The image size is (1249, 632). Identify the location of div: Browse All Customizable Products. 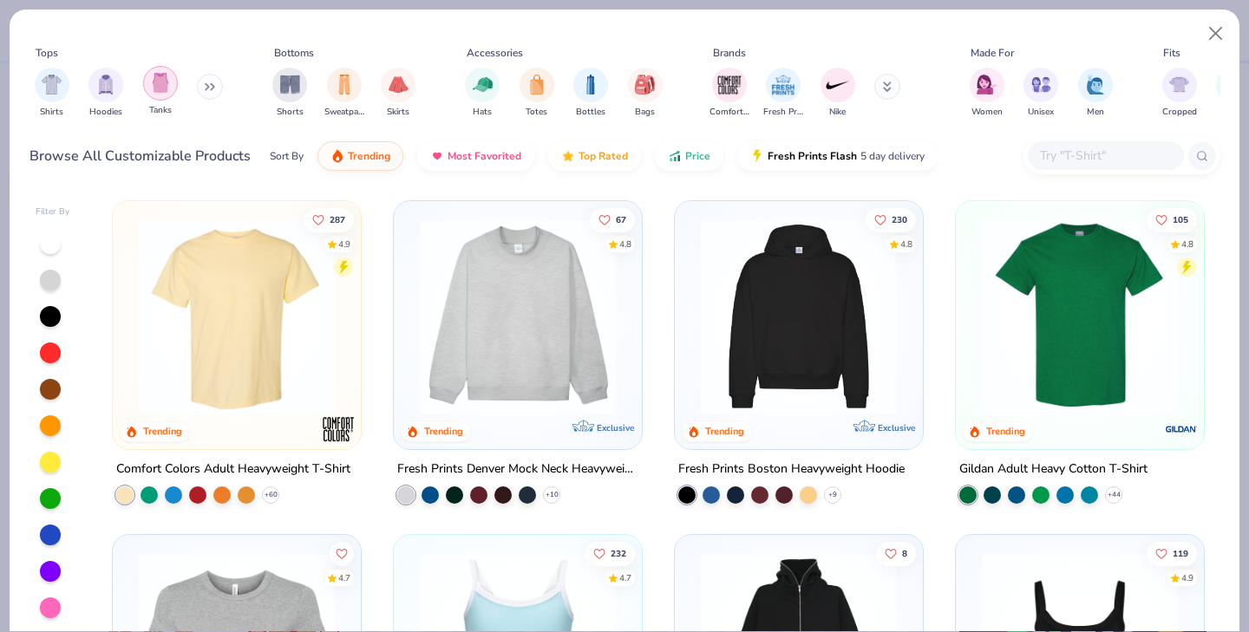
(140, 156).